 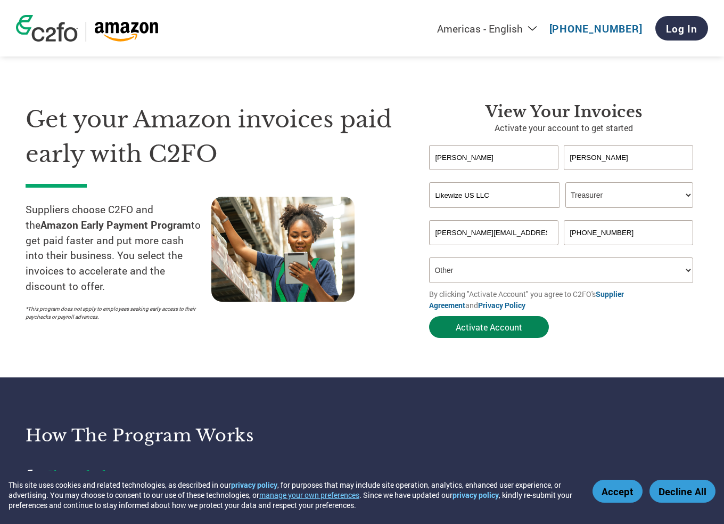 I want to click on div: Invalid first name or first name is too long, so click(x=494, y=174).